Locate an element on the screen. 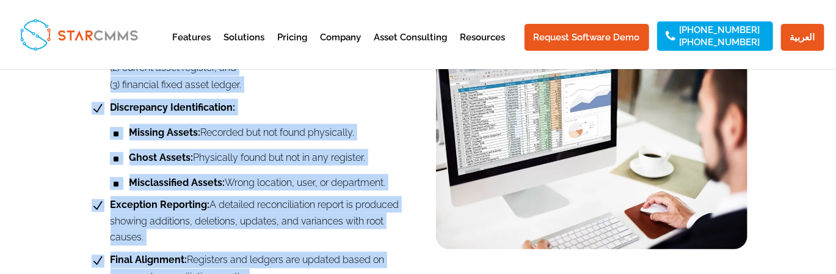 This screenshot has height=274, width=836. span: Recorded but not found physically. is located at coordinates (241, 132).